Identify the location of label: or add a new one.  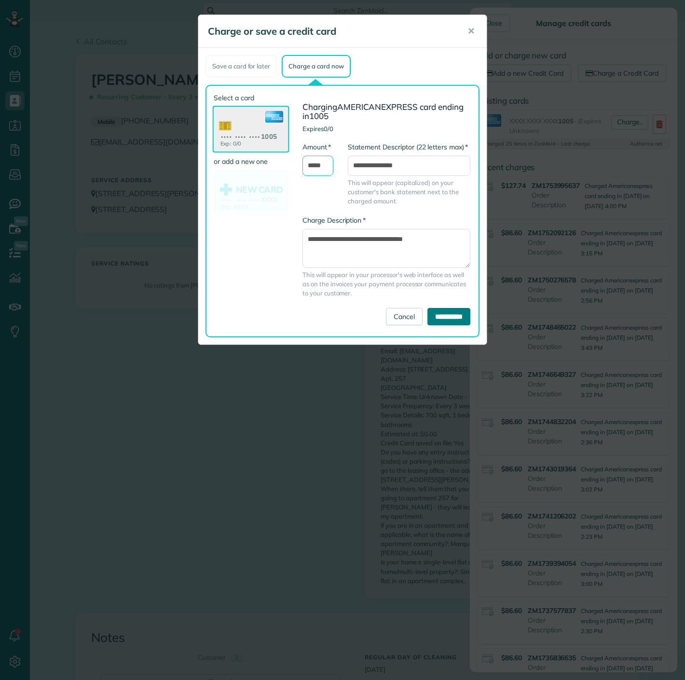
(251, 162).